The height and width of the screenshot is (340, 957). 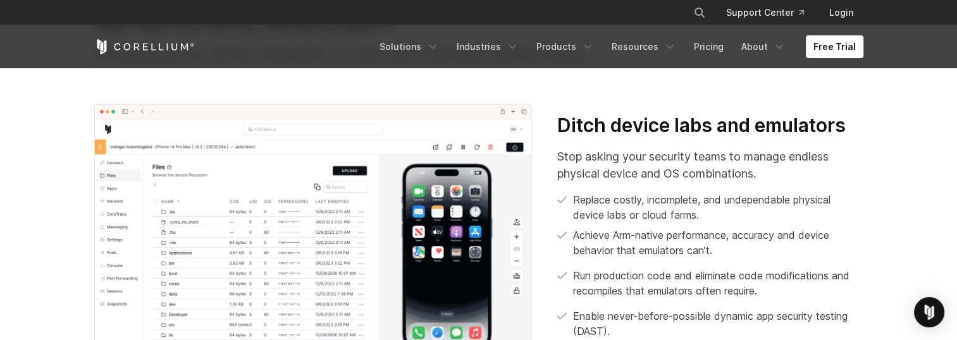 I want to click on button: Search, so click(x=699, y=13).